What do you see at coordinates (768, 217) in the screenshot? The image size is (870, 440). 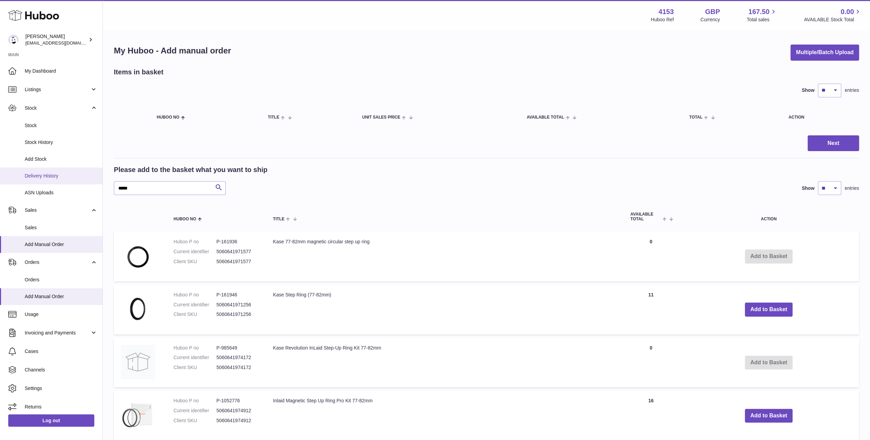 I see `th: Action` at bounding box center [768, 217].